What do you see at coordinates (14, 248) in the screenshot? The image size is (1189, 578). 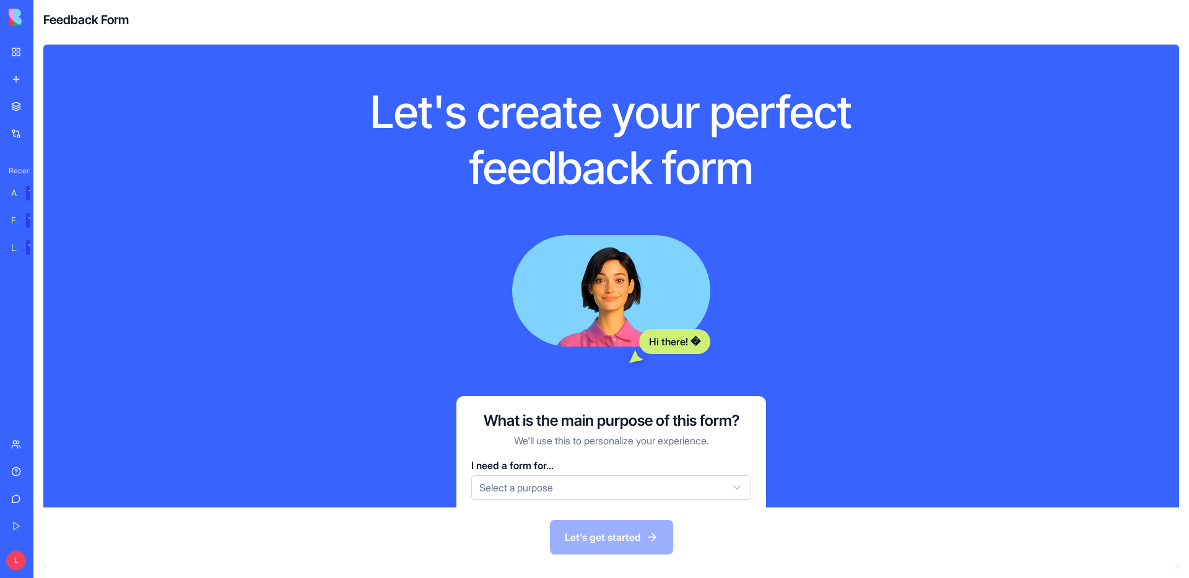 I see `div: Literary Blog` at bounding box center [14, 248].